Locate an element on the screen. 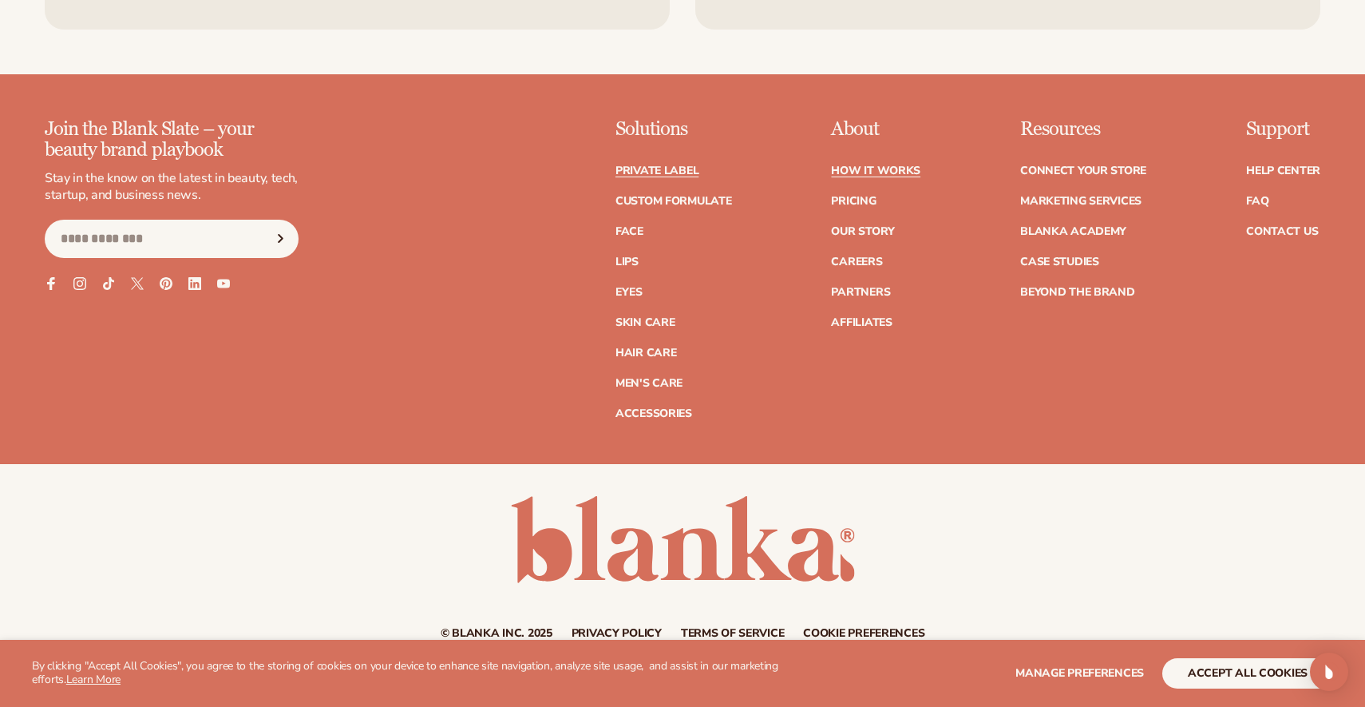 The height and width of the screenshot is (707, 1365). a: FAQ is located at coordinates (1257, 201).